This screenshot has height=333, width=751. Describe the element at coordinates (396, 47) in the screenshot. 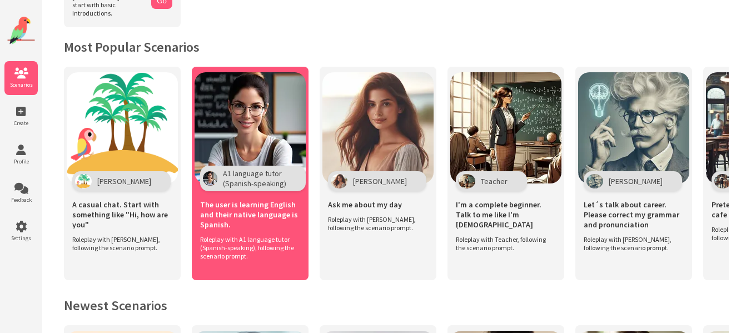

I see `h2: Most Popular Scenarios` at that location.